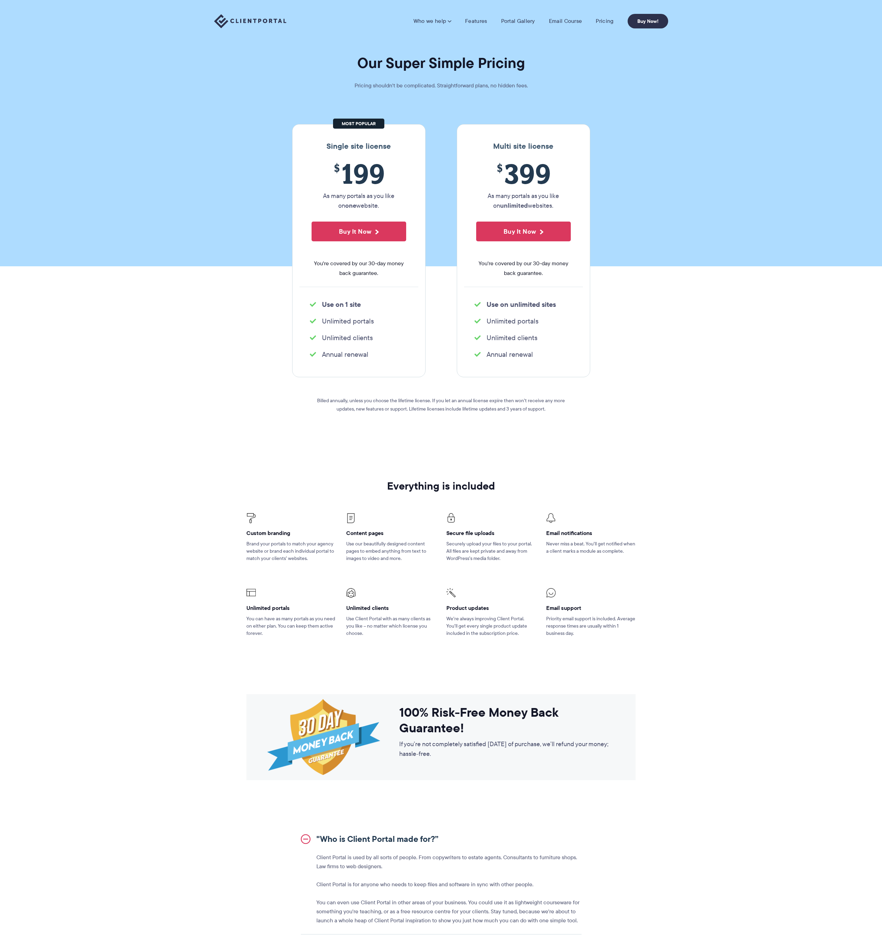 This screenshot has height=940, width=882. Describe the element at coordinates (351, 205) in the screenshot. I see `strong: one` at that location.